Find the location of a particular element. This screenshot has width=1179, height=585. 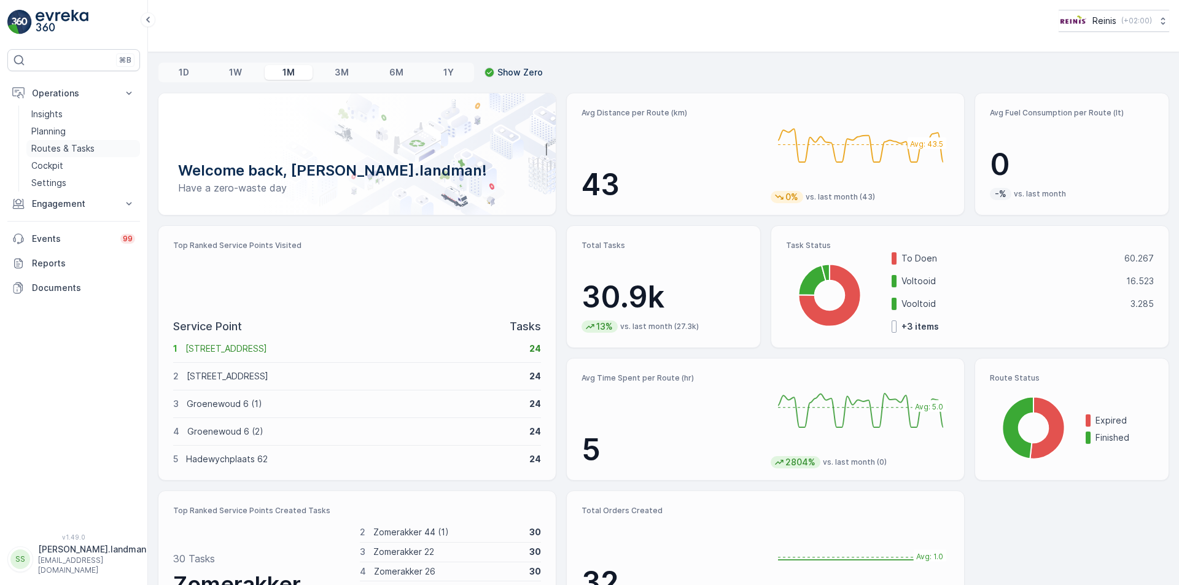

p: Operations is located at coordinates (74, 93).